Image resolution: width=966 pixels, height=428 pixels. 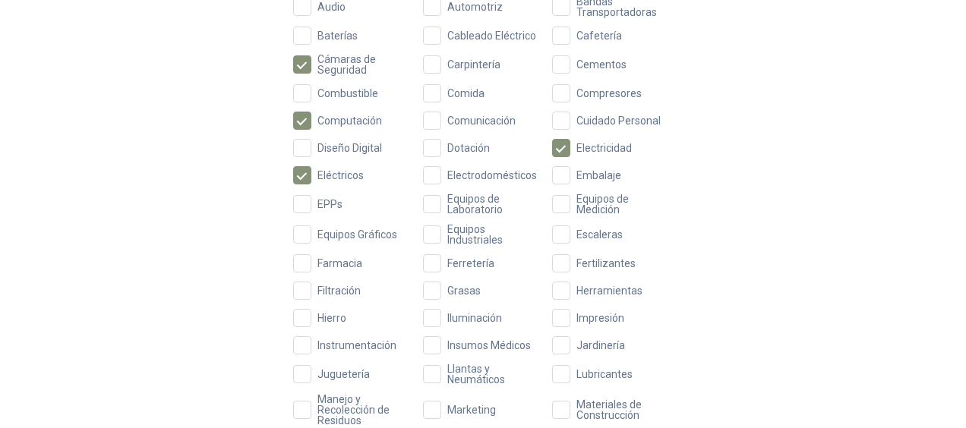 What do you see at coordinates (621, 204) in the screenshot?
I see `span: Equipos de Medición` at bounding box center [621, 204].